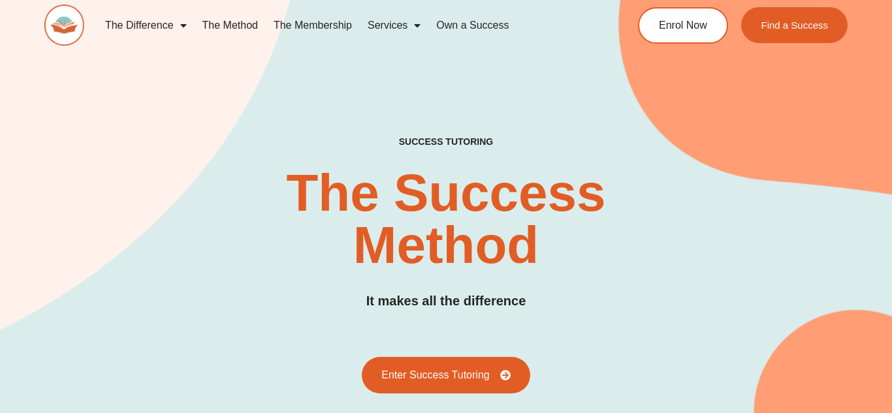  Describe the element at coordinates (446, 301) in the screenshot. I see `h3: It makes all the difference` at that location.